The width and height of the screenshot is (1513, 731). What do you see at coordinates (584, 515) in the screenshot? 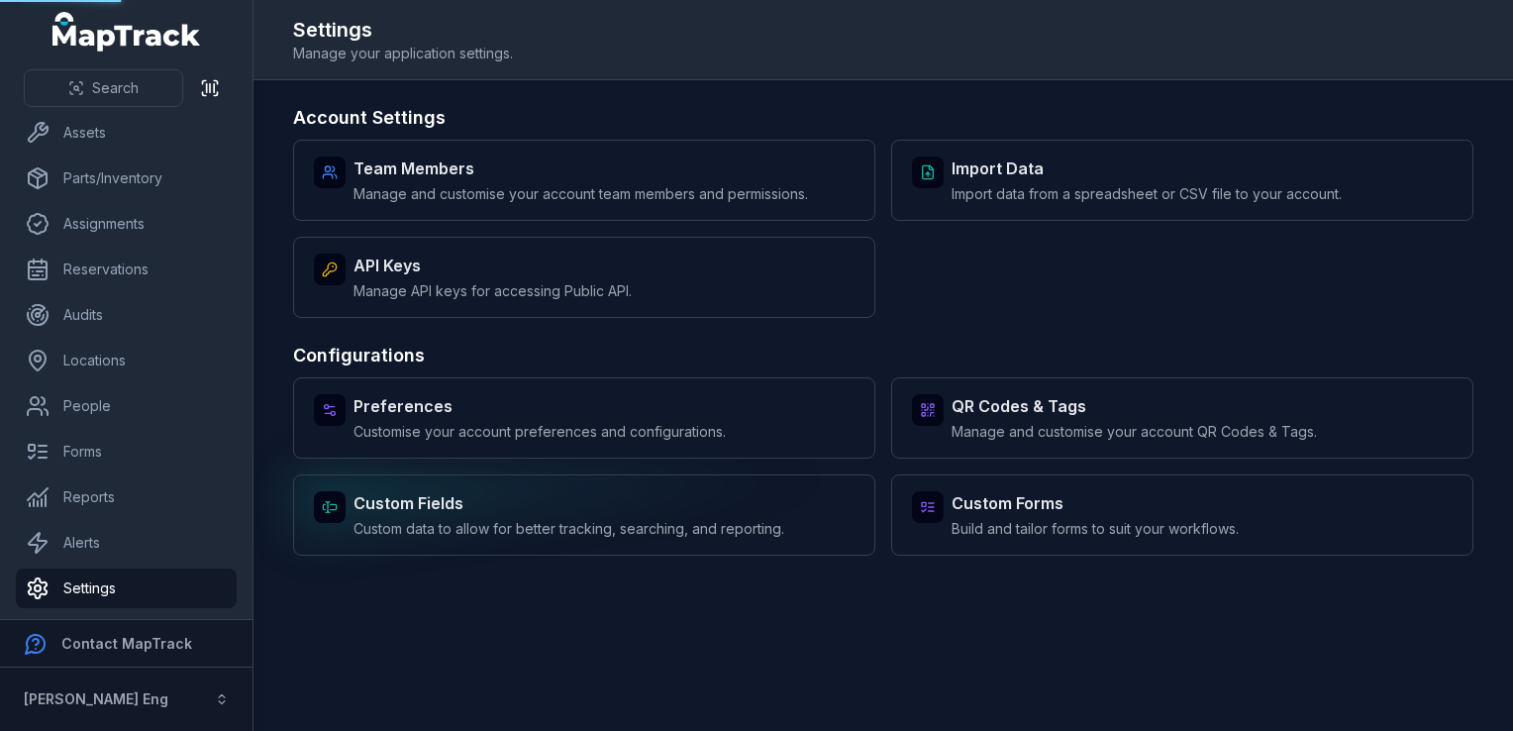
I see `a: Custom FieldsCustom data to allow for better tracking, searching, and reporting.` at bounding box center [584, 515].